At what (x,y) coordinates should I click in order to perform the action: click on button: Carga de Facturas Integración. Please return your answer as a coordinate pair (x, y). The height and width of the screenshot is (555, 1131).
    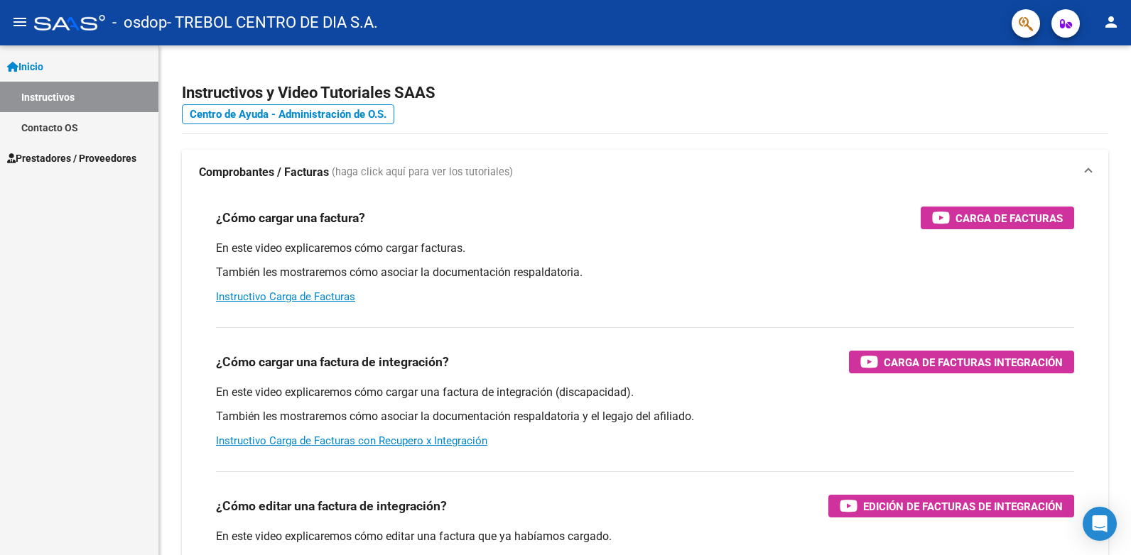
    Looking at the image, I should click on (961, 362).